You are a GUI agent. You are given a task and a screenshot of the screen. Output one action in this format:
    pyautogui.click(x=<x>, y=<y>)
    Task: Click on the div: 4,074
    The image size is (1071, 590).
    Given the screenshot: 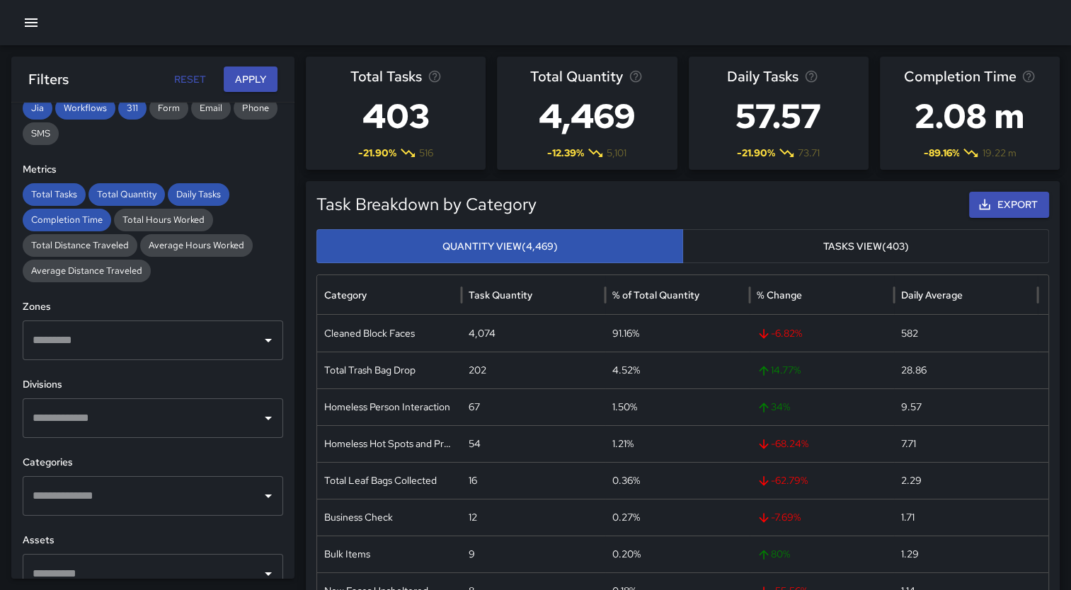 What is the action you would take?
    pyautogui.click(x=534, y=333)
    